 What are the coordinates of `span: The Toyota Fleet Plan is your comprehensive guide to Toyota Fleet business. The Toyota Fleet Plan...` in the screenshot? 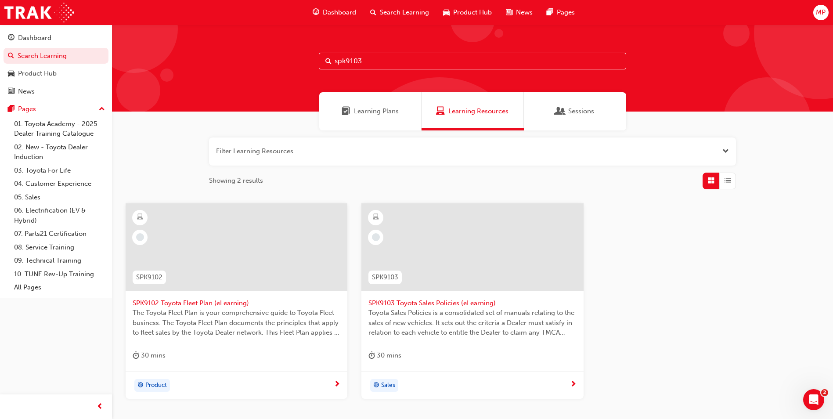 It's located at (236, 323).